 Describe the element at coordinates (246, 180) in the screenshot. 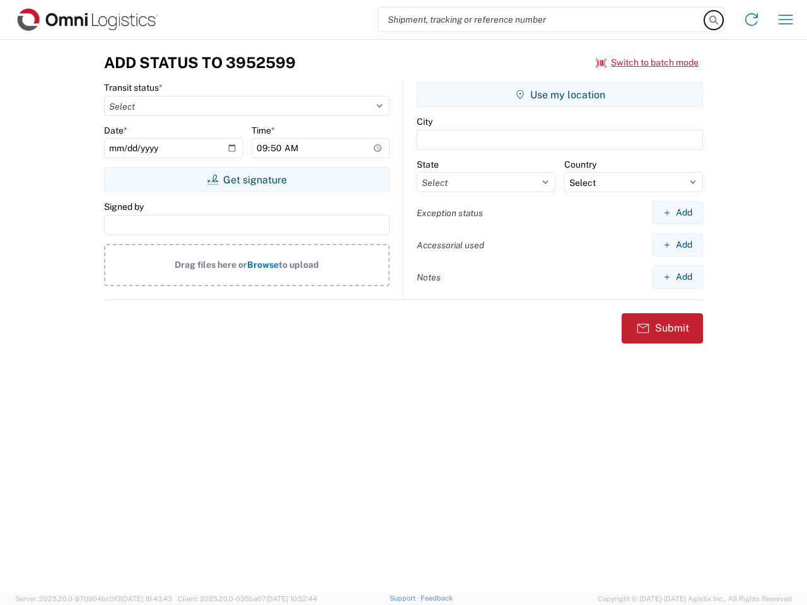

I see `button: Get signature` at that location.